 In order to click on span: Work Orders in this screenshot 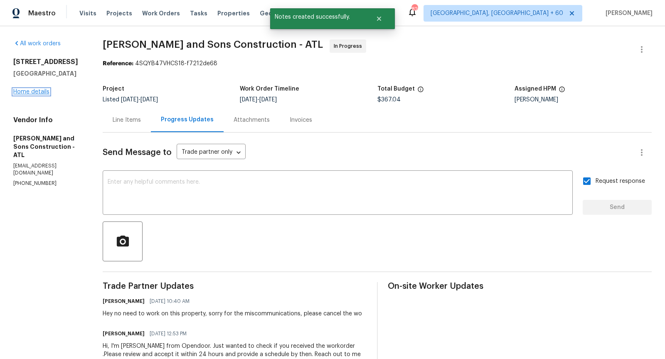, I will do `click(161, 13)`.